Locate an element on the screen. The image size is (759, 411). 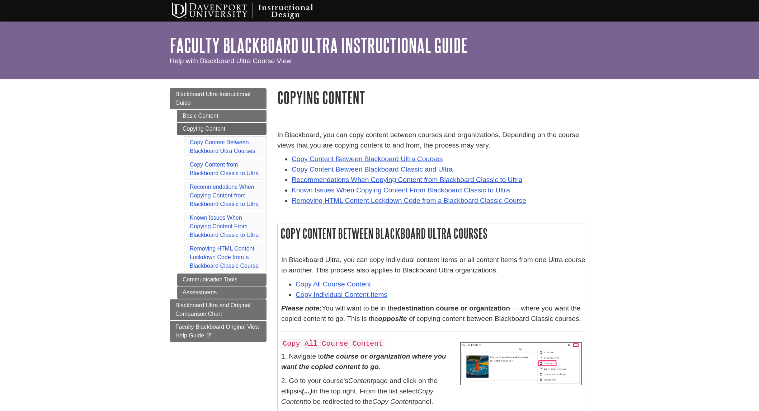
a: Faculty Blackboard Original View Help Guide is located at coordinates (218, 331).